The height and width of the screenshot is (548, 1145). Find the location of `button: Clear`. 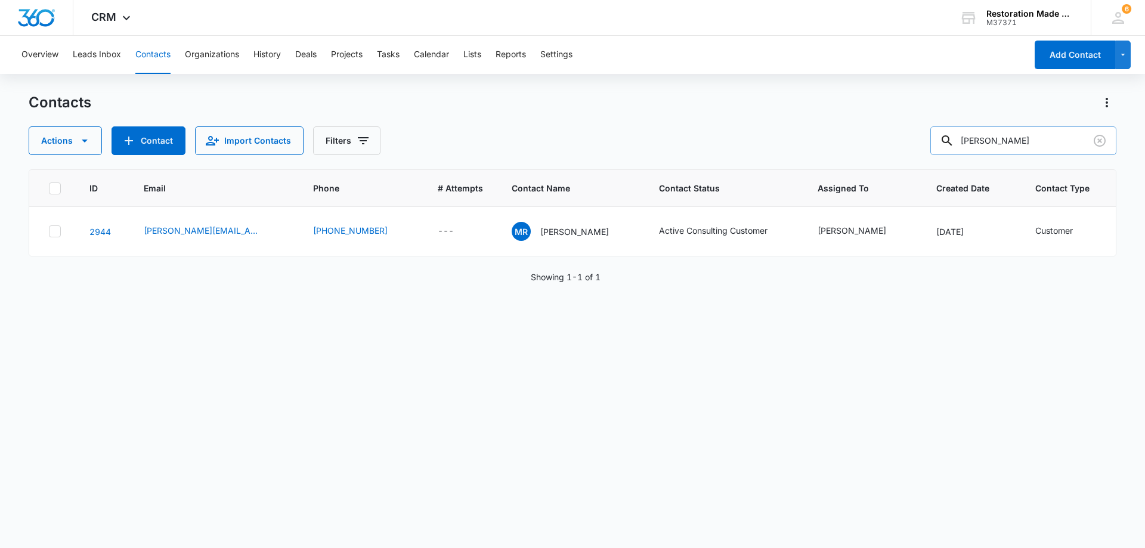

button: Clear is located at coordinates (1100, 141).